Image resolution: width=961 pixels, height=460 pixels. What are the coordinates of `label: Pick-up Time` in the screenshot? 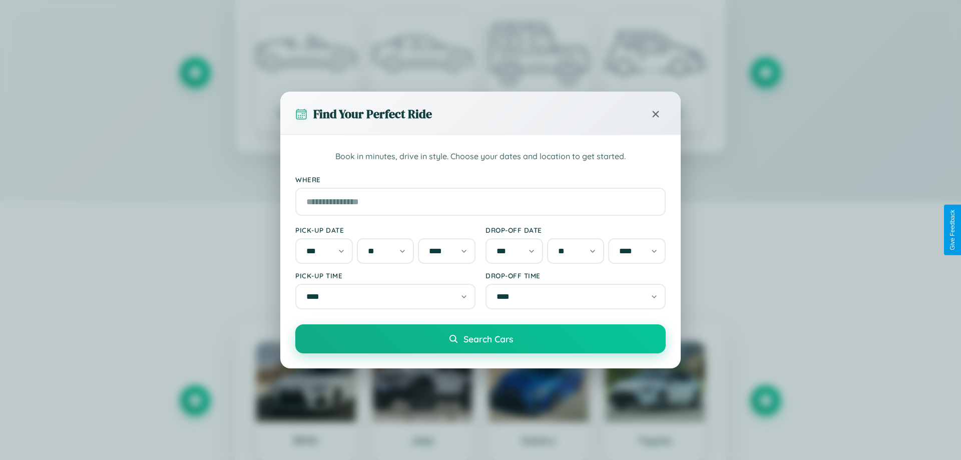 It's located at (385, 275).